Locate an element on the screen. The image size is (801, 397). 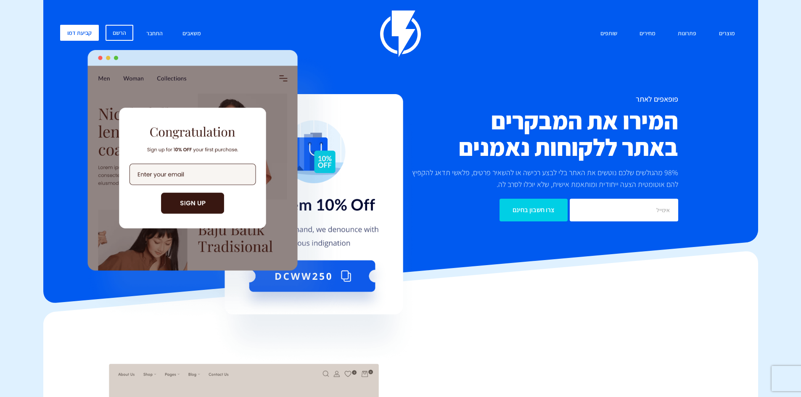
p: 98% מהגולשים שלכם נוטשים את האתר בלי לבצע רכישה או להשאיר פרטים, פלאשי תדאג להקפיץ להם אוטומטית ה... is located at coordinates (543, 179).